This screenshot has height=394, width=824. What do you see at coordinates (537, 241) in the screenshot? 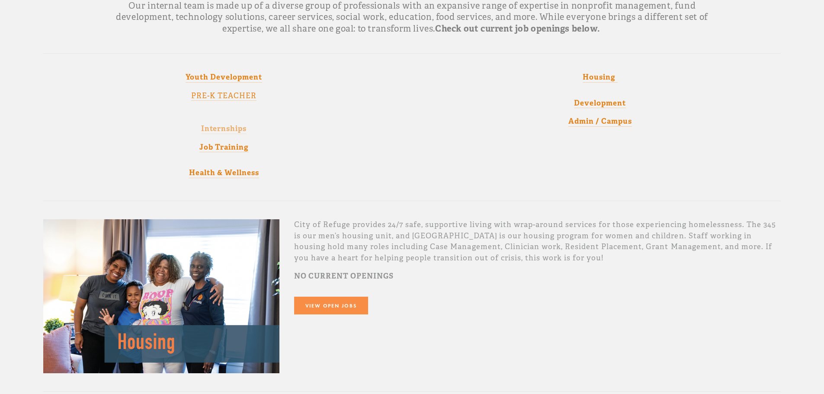
I see `p: City of Refuge provides 24/7 safe, supportive living with wrap-around services for those experien...` at bounding box center [537, 241].